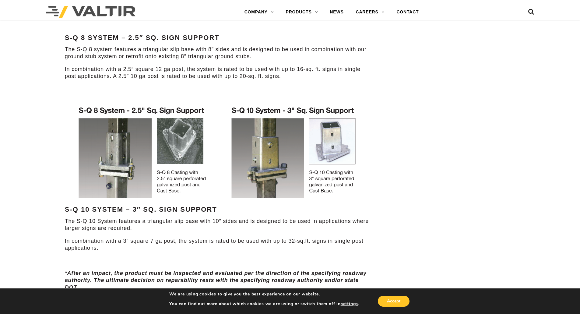 The image size is (580, 314). What do you see at coordinates (337, 12) in the screenshot?
I see `a: NEWS` at bounding box center [337, 12].